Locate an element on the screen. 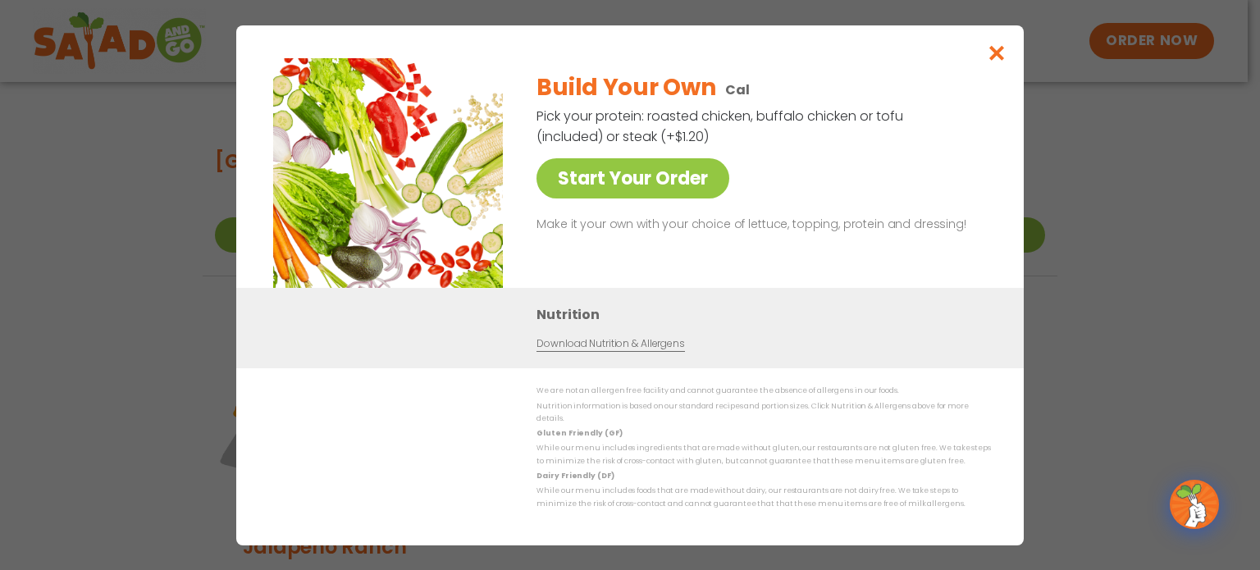 The width and height of the screenshot is (1260, 570). img: wpChatIcon is located at coordinates (1195, 505).